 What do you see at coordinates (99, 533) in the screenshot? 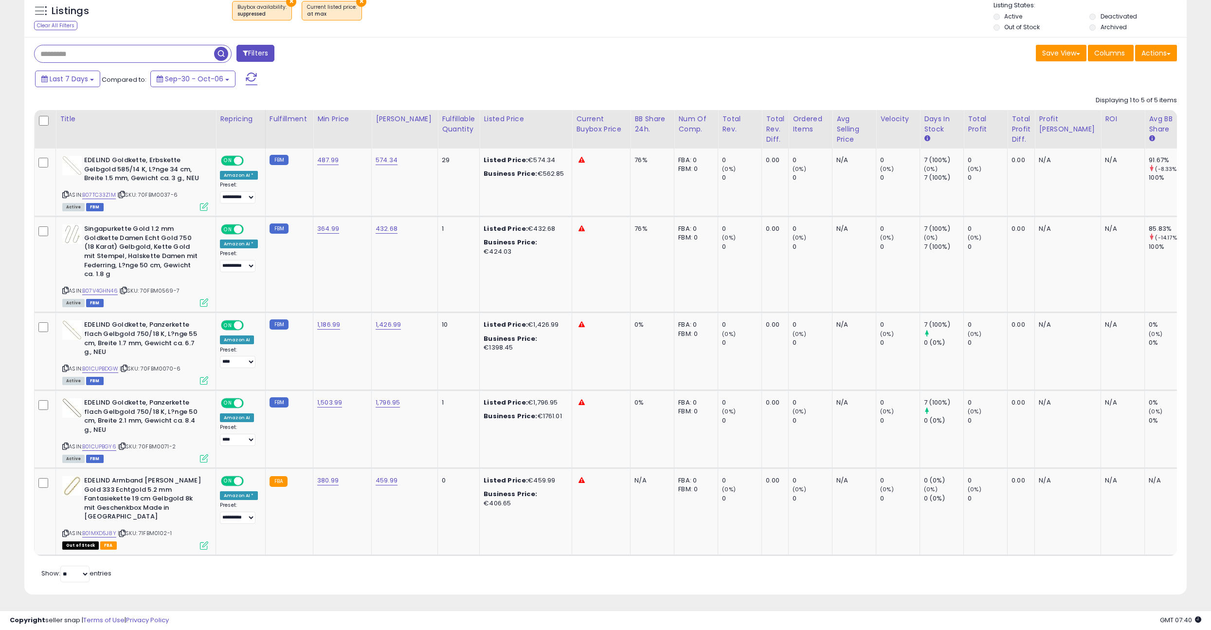
I see `a: B01MXD5J8Y` at bounding box center [99, 533].